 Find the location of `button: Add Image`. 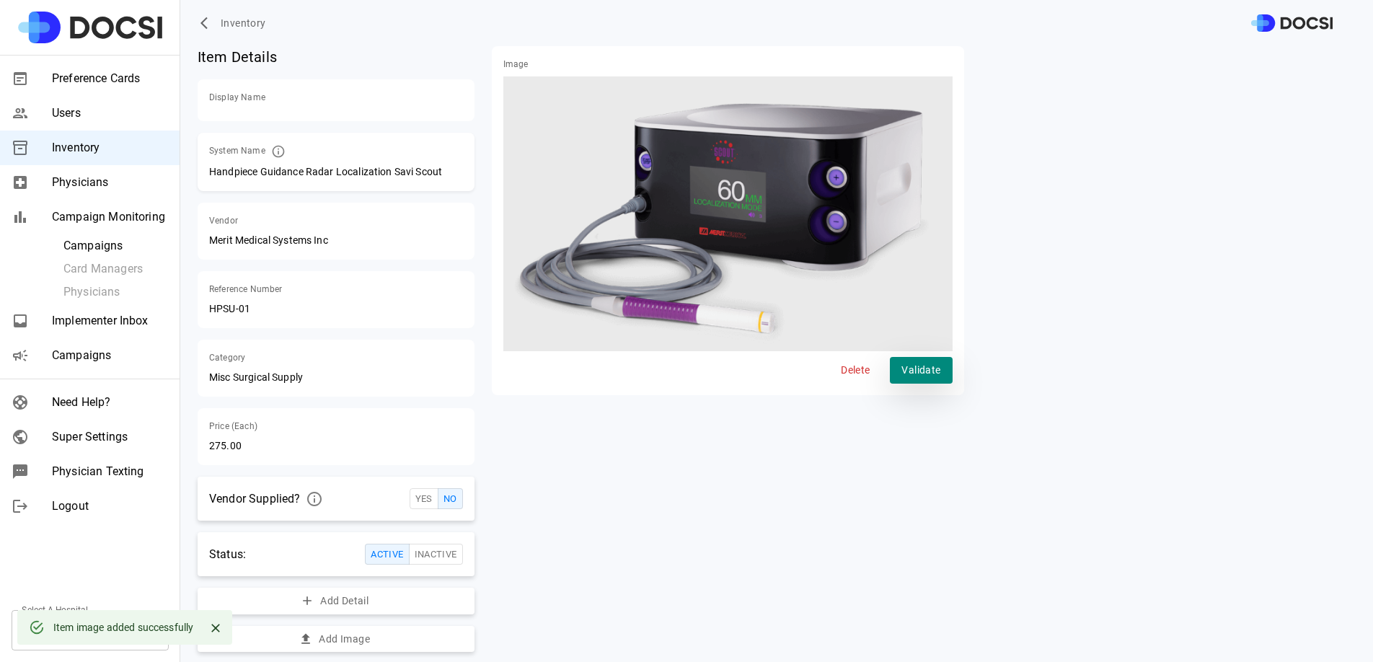

button: Add Image is located at coordinates (336, 639).